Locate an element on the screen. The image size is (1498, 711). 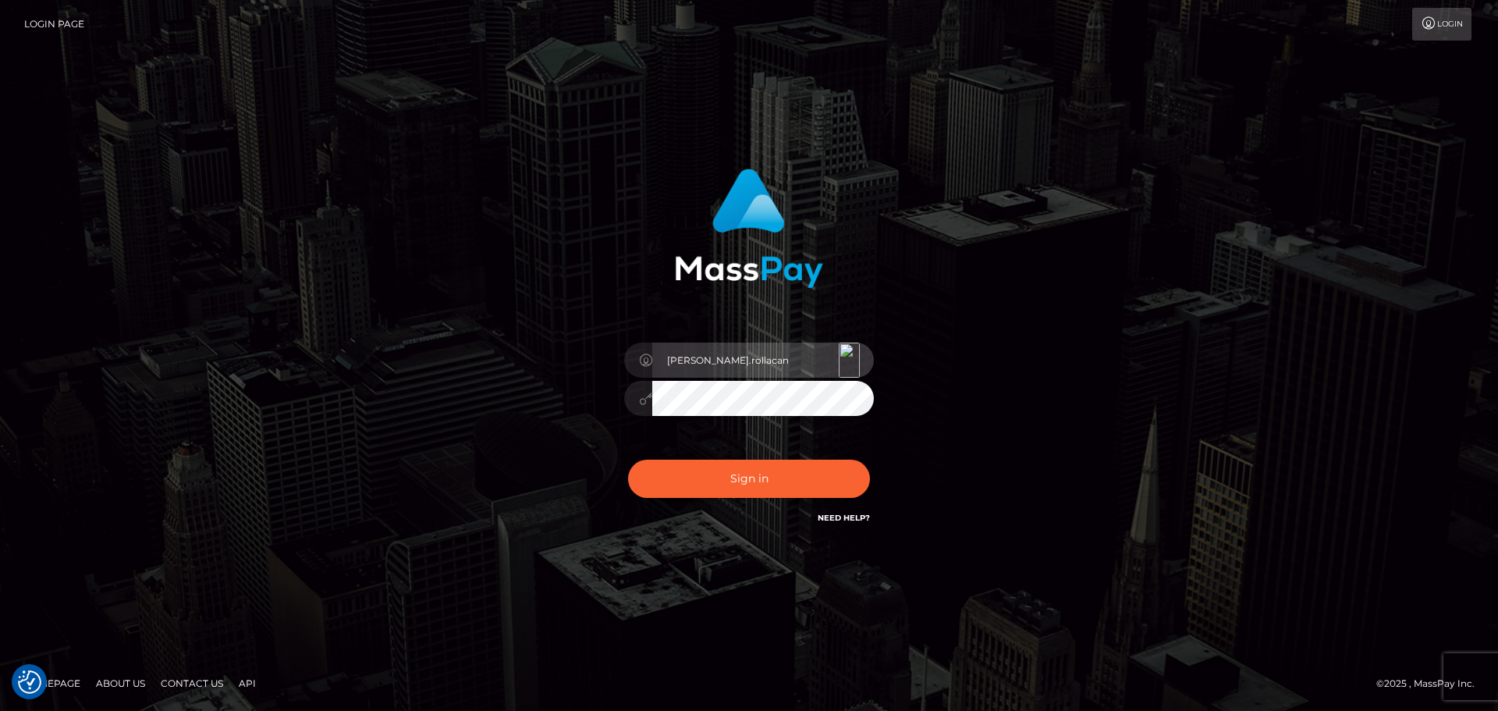
a: Contact Us is located at coordinates (192, 683).